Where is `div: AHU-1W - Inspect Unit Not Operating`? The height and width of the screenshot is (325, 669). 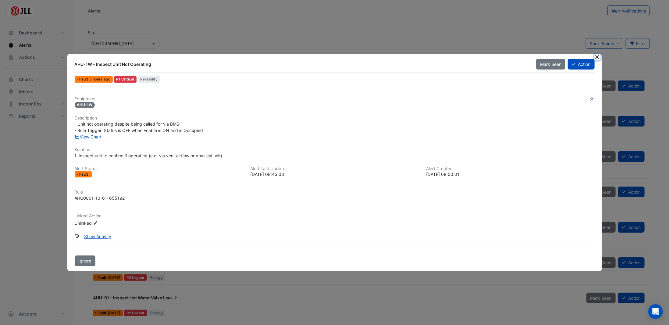 div: AHU-1W - Inspect Unit Not Operating is located at coordinates (302, 64).